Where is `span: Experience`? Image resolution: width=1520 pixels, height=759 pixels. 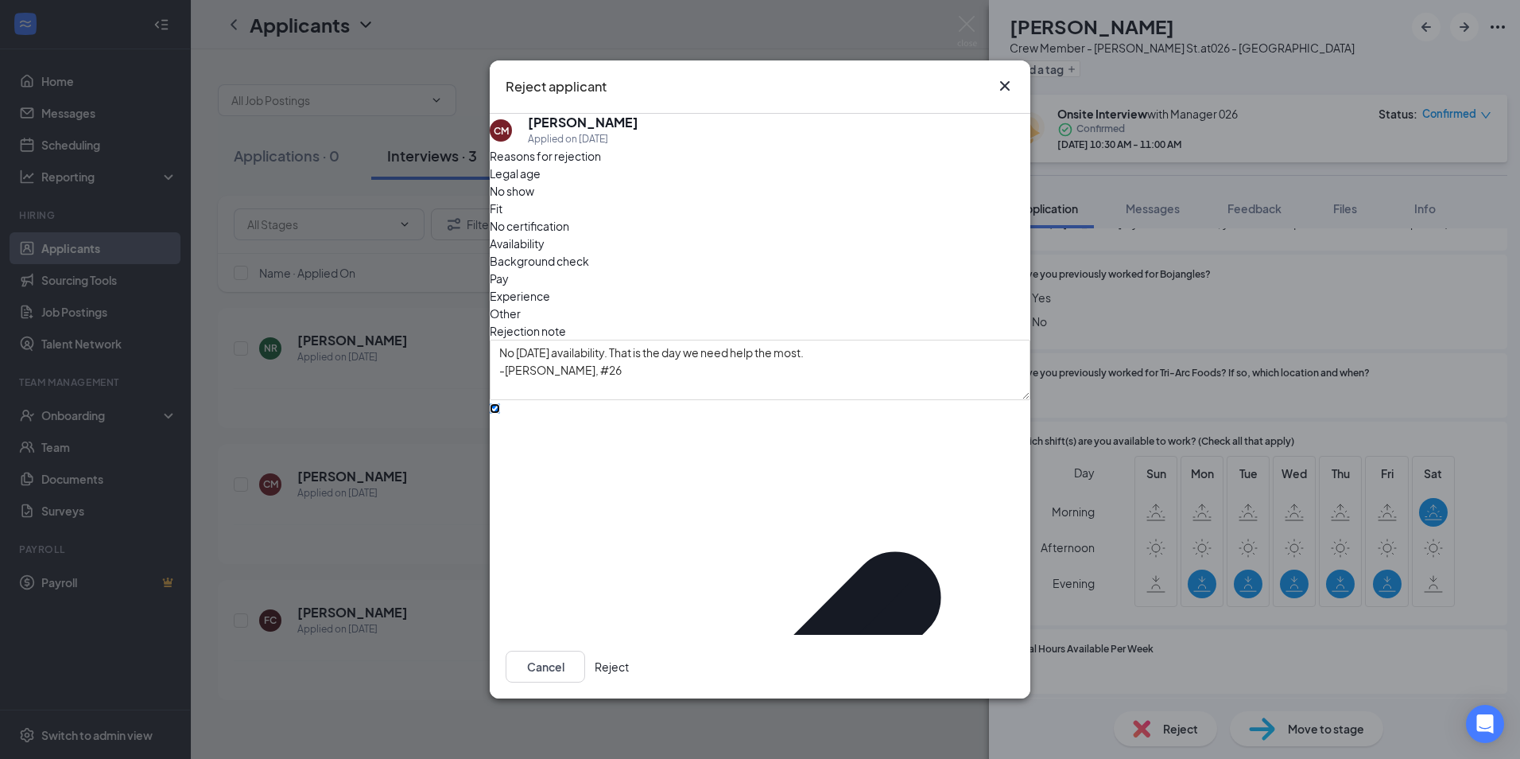
span: Experience is located at coordinates (520, 296).